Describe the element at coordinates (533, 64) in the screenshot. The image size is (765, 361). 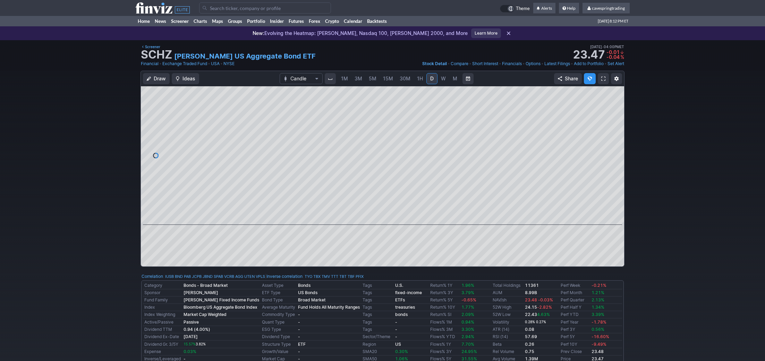
I see `a: Options` at that location.